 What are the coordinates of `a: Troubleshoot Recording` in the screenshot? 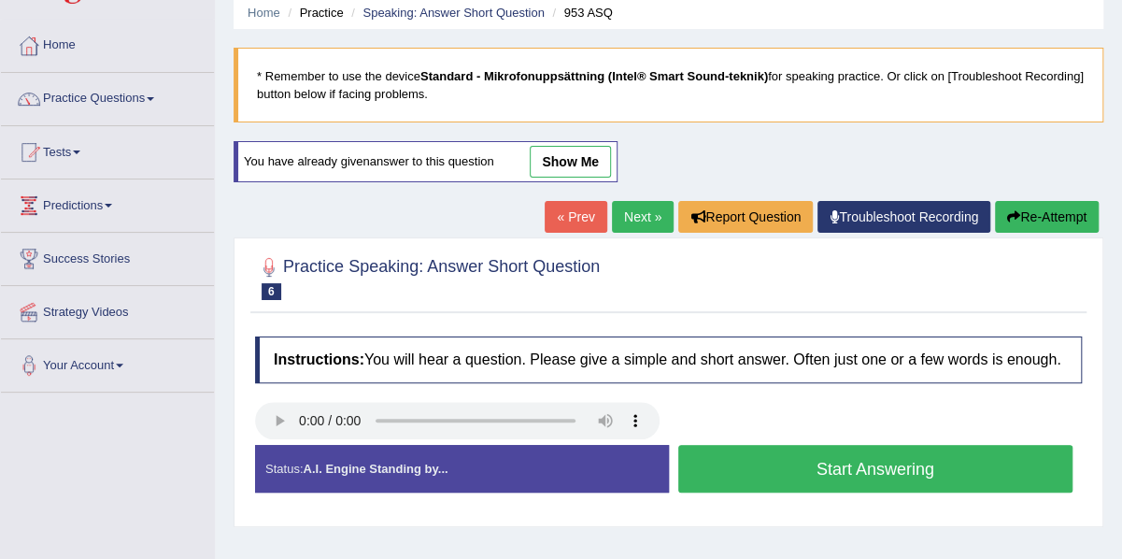 It's located at (904, 217).